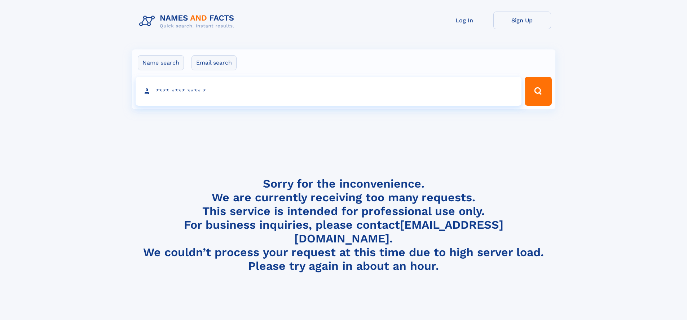 Image resolution: width=687 pixels, height=320 pixels. Describe the element at coordinates (464, 20) in the screenshot. I see `a: Log In` at that location.